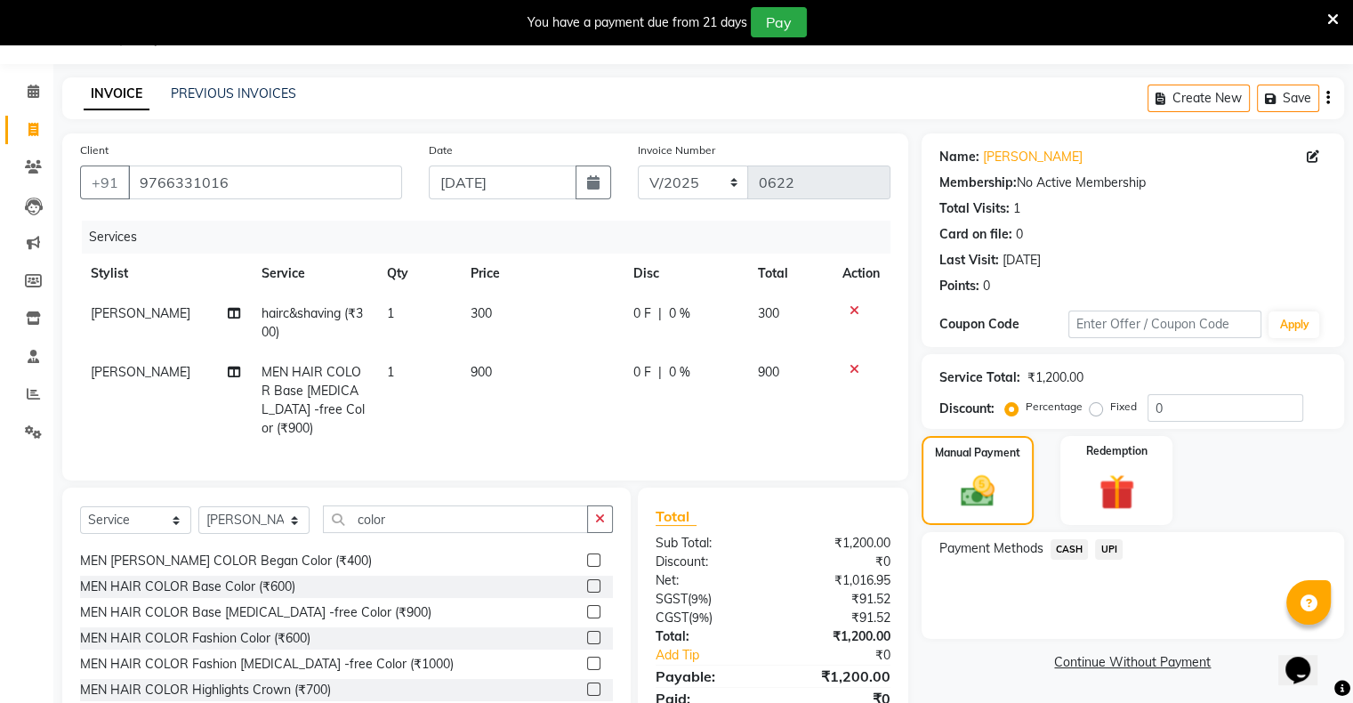 The height and width of the screenshot is (703, 1353). I want to click on div: Payable:, so click(707, 676).